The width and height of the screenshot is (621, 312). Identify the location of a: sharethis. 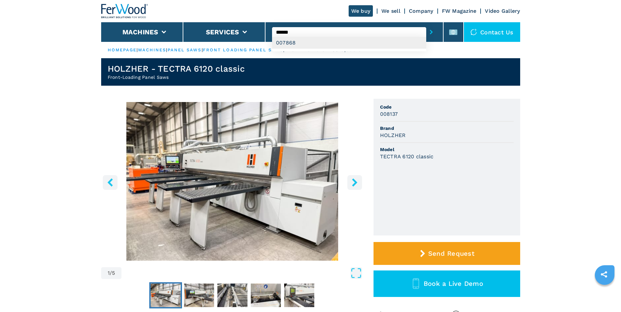
(604, 274).